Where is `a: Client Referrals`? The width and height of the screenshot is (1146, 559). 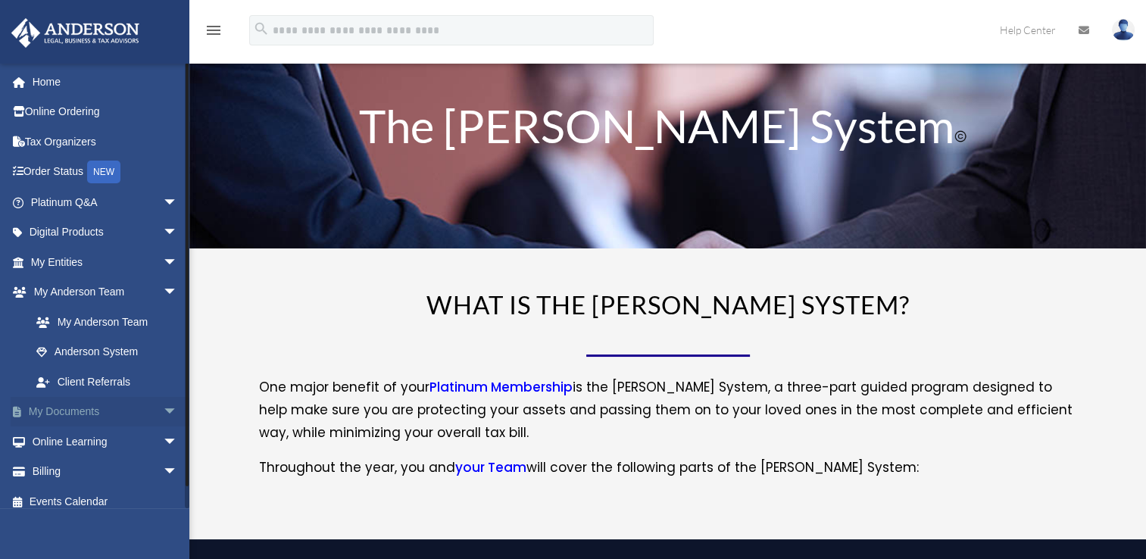
a: Client Referrals is located at coordinates (111, 382).